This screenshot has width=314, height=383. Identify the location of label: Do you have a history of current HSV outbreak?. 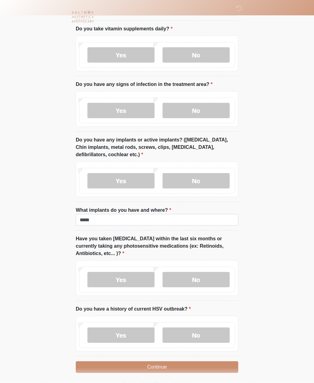
(133, 309).